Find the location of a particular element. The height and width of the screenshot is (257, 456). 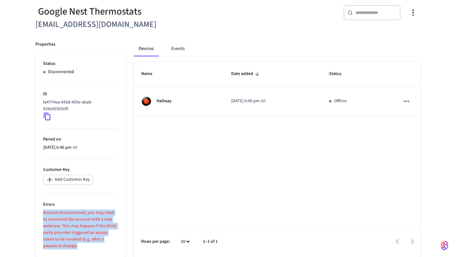

div: Google Nest Thermostats is located at coordinates (130, 11).